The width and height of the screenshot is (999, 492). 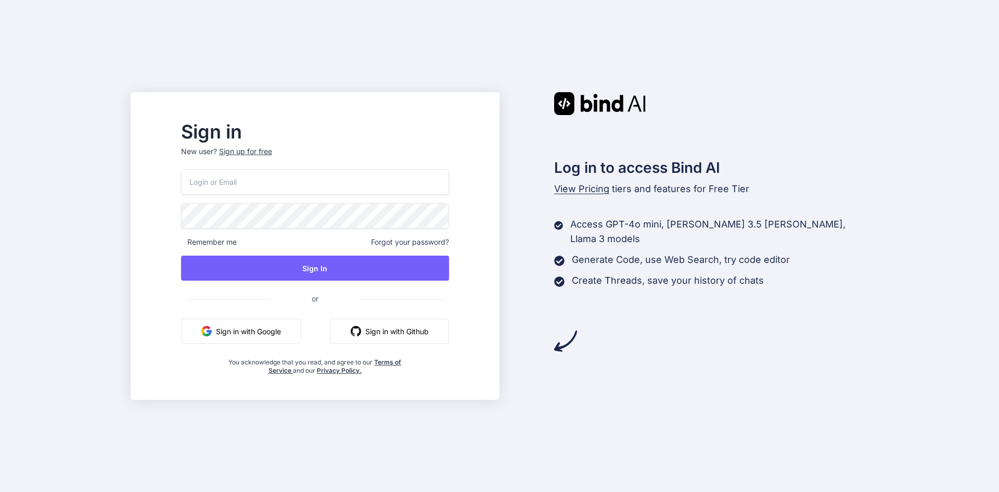 What do you see at coordinates (246, 151) in the screenshot?
I see `div: Sign up for free` at bounding box center [246, 151].